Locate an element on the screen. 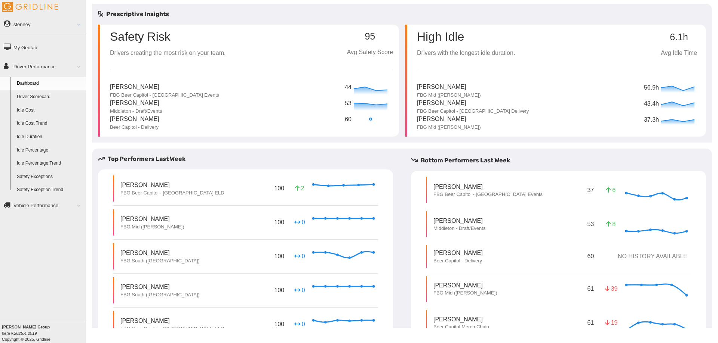 The width and height of the screenshot is (718, 343). a: Idle Percentage is located at coordinates (50, 151).